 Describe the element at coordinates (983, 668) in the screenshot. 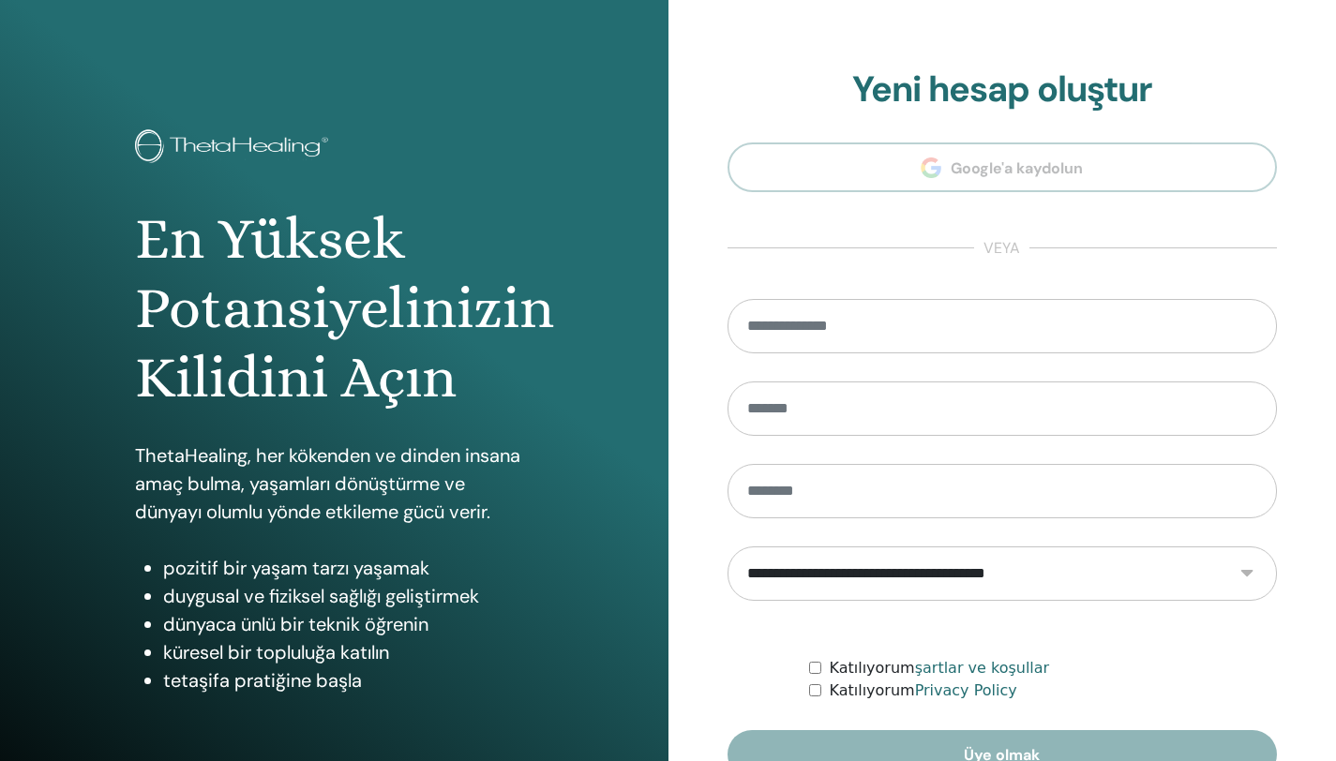

I see `a: şartlar ve koşullar` at that location.